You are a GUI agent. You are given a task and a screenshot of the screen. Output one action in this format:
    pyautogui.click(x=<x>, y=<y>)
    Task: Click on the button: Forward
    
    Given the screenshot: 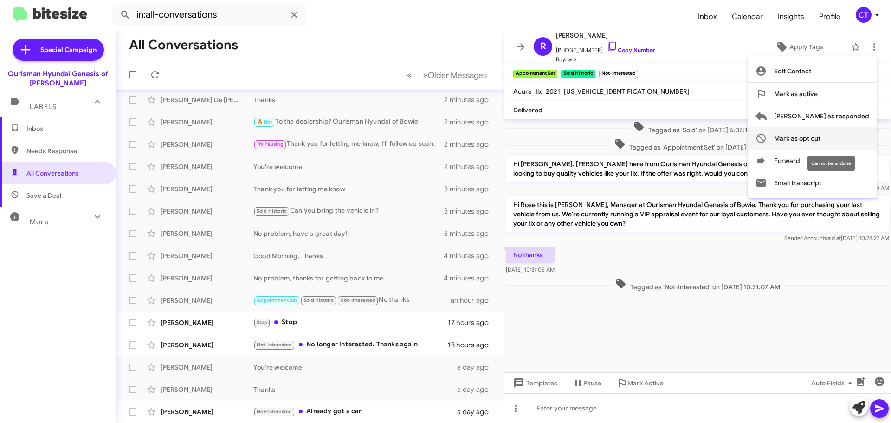 What is the action you would take?
    pyautogui.click(x=812, y=161)
    